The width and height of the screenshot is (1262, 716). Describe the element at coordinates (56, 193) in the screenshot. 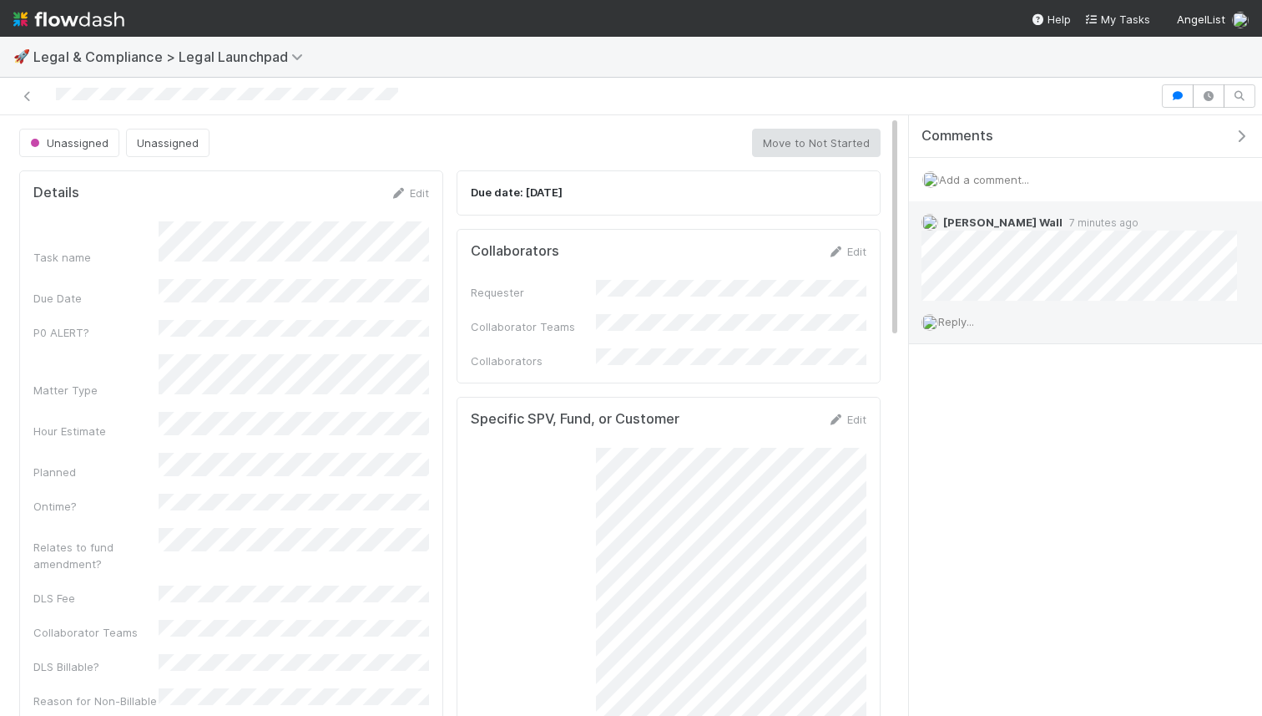

I see `h5: Details` at that location.